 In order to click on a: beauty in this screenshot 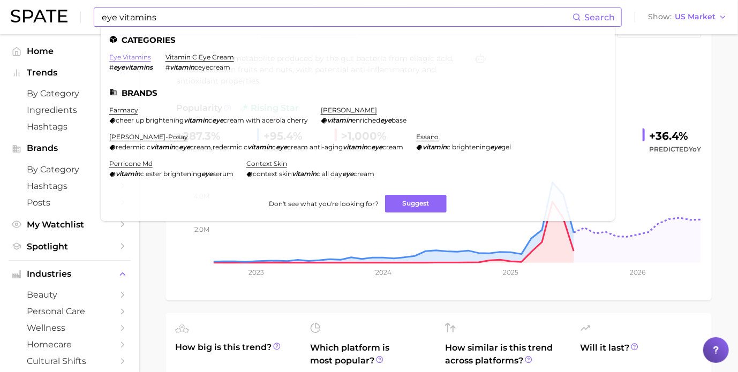, I will do `click(70, 295)`.